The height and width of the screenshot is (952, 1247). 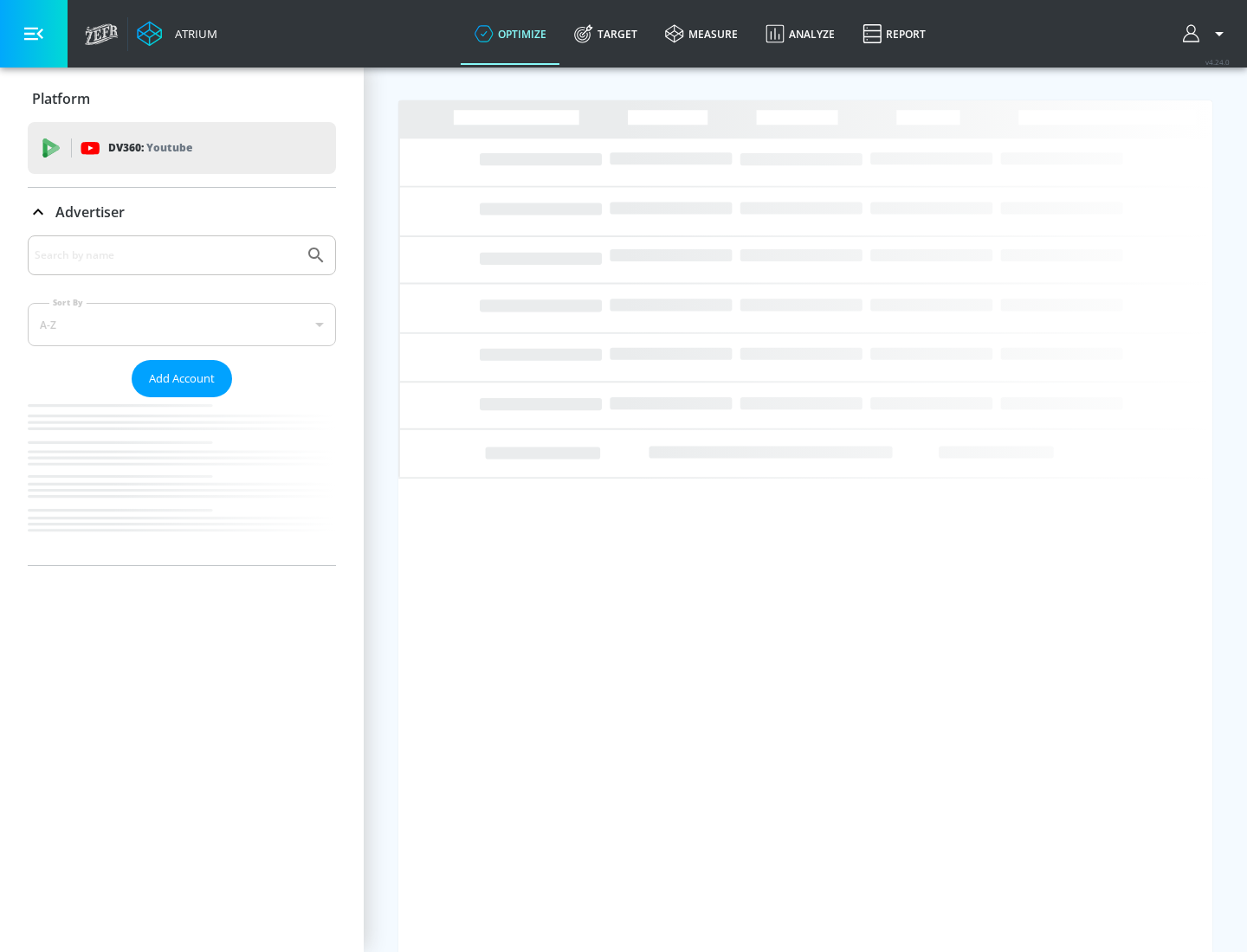 What do you see at coordinates (169, 147) in the screenshot?
I see `p: Youtube` at bounding box center [169, 147].